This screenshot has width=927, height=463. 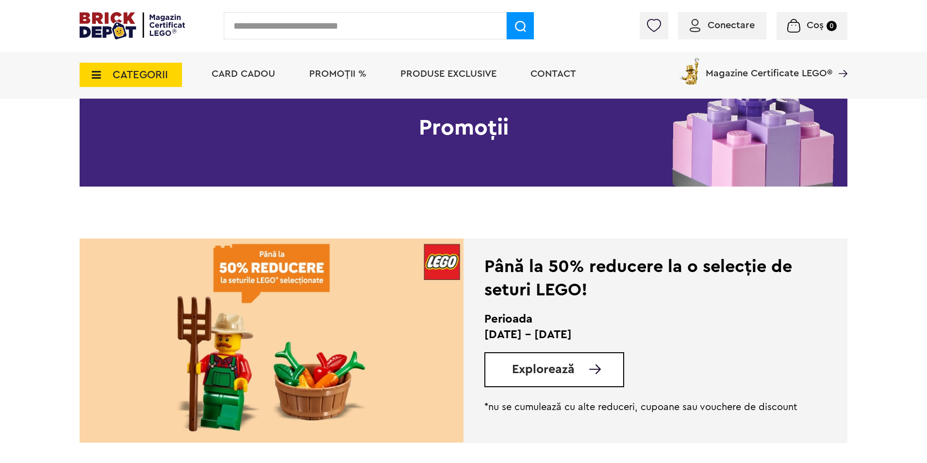 I want to click on a: Explorează, so click(x=568, y=369).